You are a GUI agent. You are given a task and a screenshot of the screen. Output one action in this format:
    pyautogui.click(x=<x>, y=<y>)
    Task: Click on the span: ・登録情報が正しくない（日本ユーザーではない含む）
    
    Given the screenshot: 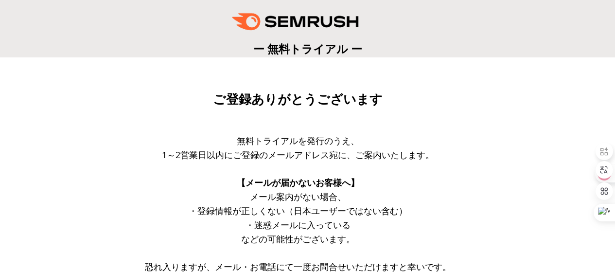 What is the action you would take?
    pyautogui.click(x=298, y=210)
    